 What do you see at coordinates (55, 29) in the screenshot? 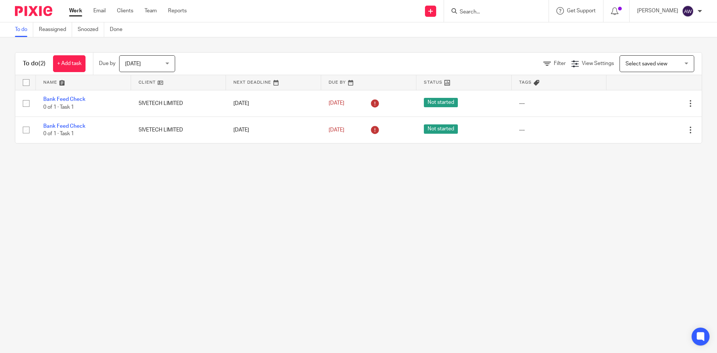
I see `a: Reassigned` at bounding box center [55, 29].